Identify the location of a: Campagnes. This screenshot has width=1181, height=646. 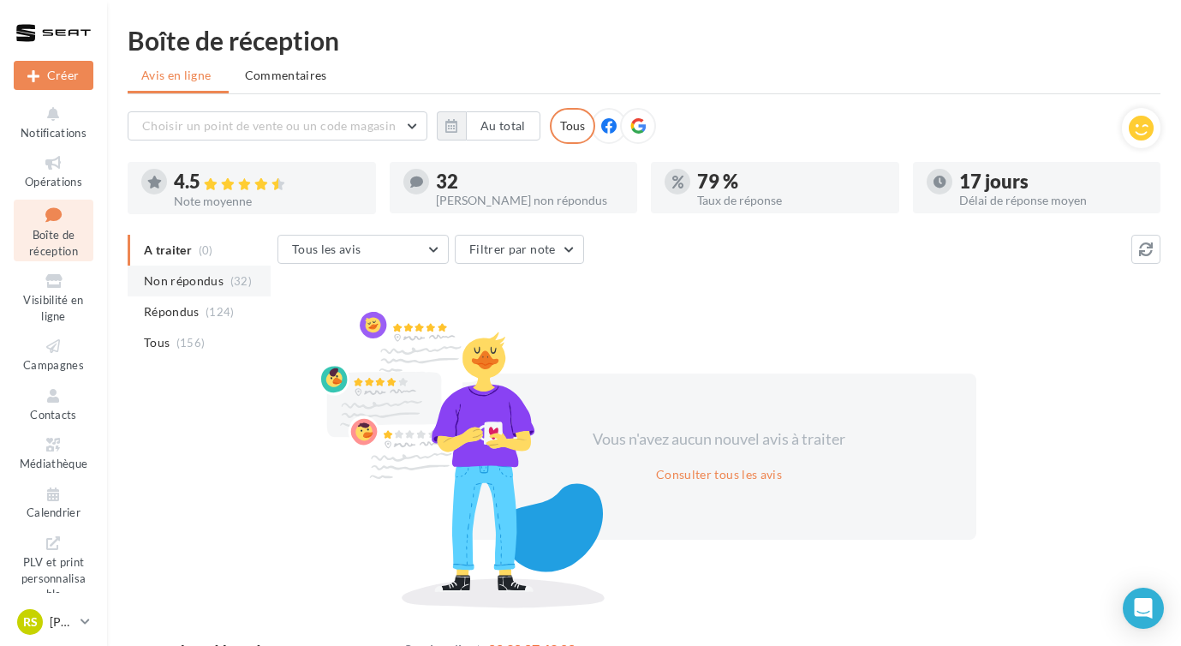
(53, 354).